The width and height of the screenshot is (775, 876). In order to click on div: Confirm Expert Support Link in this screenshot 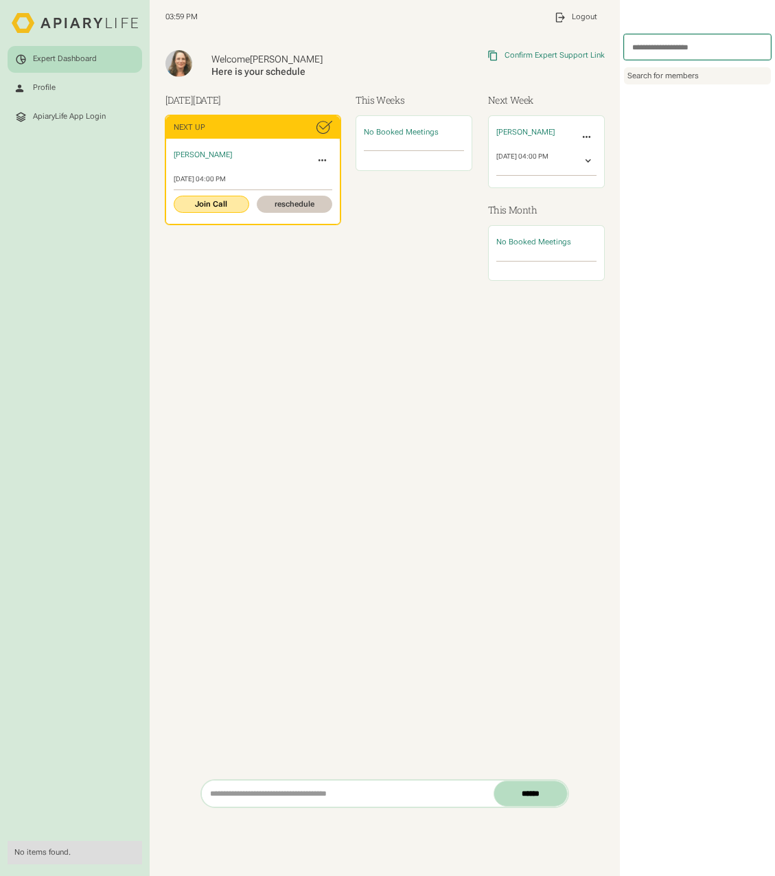, I will do `click(555, 56)`.